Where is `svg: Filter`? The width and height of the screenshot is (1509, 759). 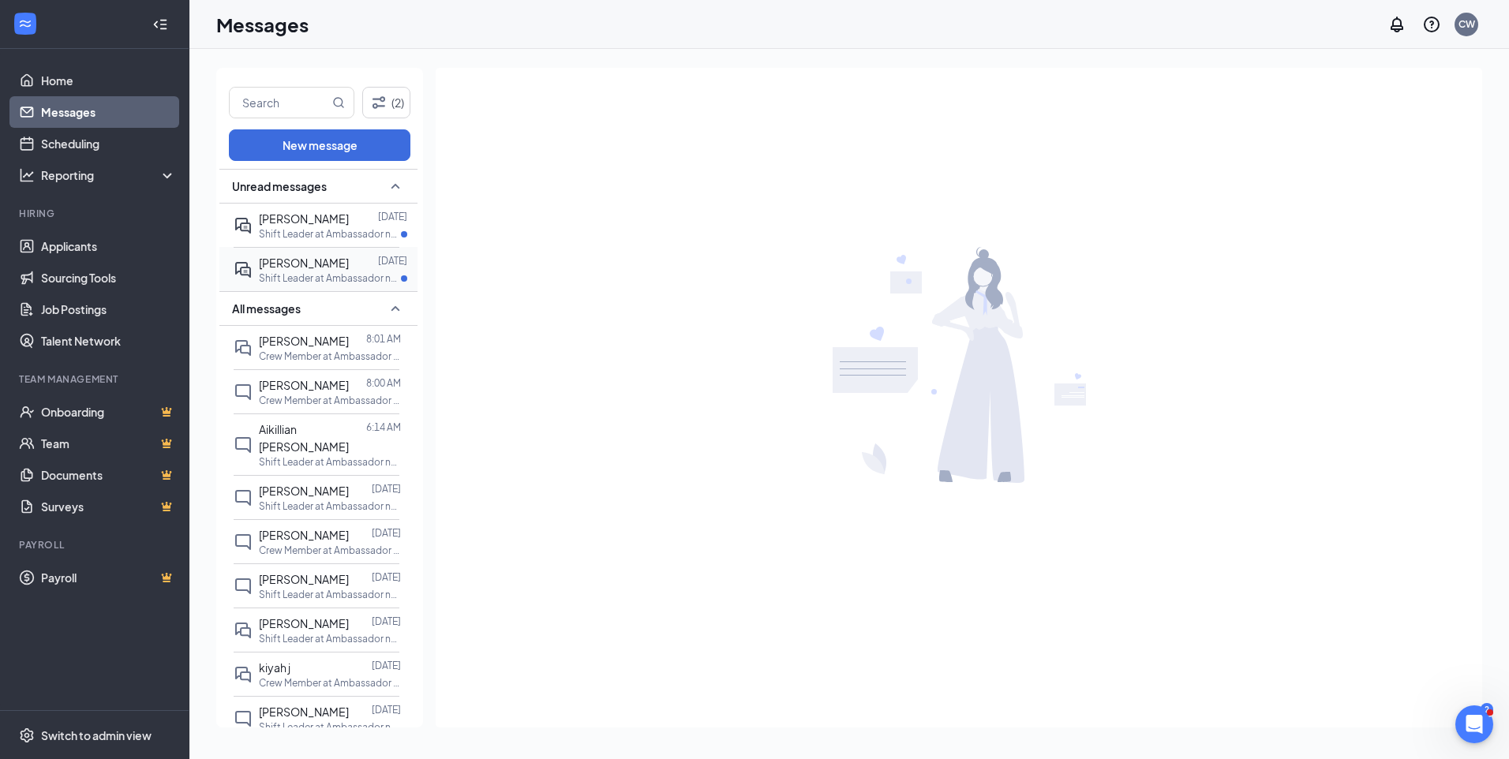
svg: Filter is located at coordinates (379, 103).